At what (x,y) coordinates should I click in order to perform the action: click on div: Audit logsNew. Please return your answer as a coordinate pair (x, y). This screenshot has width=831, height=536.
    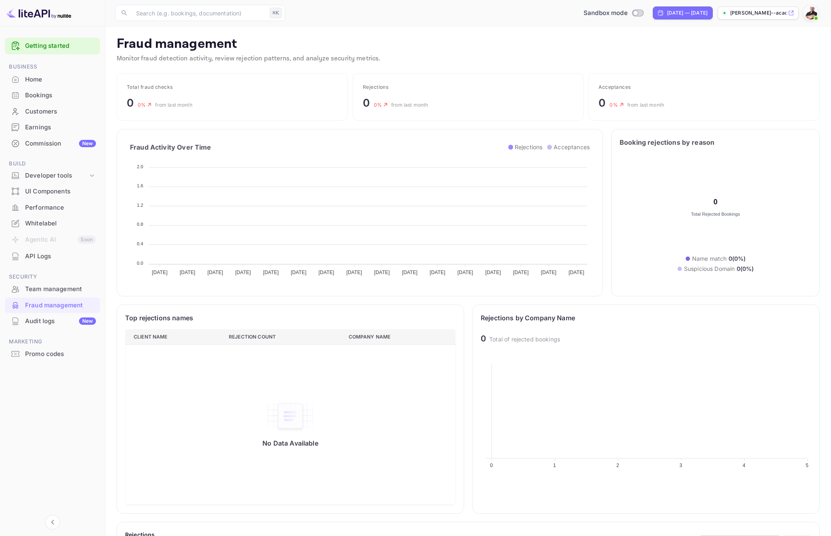
    Looking at the image, I should click on (52, 321).